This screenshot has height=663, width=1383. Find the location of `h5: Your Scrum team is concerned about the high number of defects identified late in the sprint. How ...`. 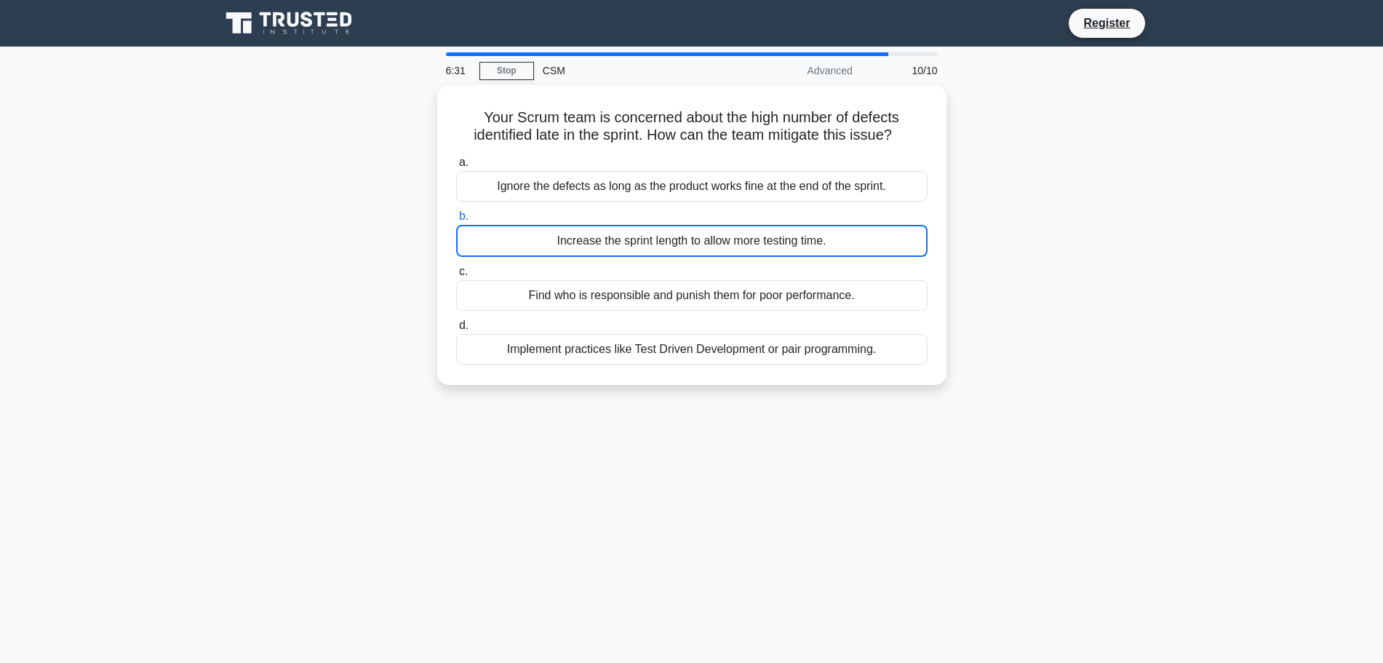

h5: Your Scrum team is concerned about the high number of defects identified late in the sprint. How ... is located at coordinates (692, 127).